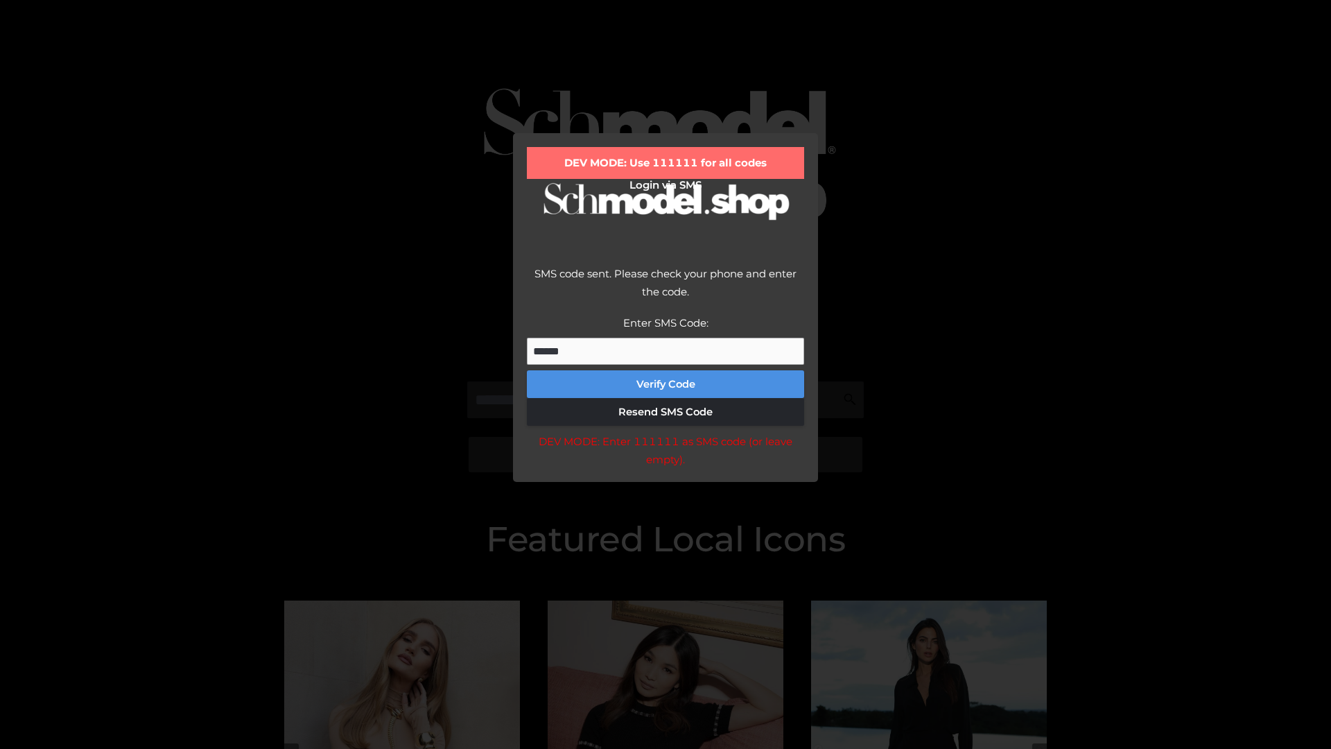  Describe the element at coordinates (665, 450) in the screenshot. I see `div: DEV MODE: Enter 111111 as SMS code (or leave empty).` at that location.